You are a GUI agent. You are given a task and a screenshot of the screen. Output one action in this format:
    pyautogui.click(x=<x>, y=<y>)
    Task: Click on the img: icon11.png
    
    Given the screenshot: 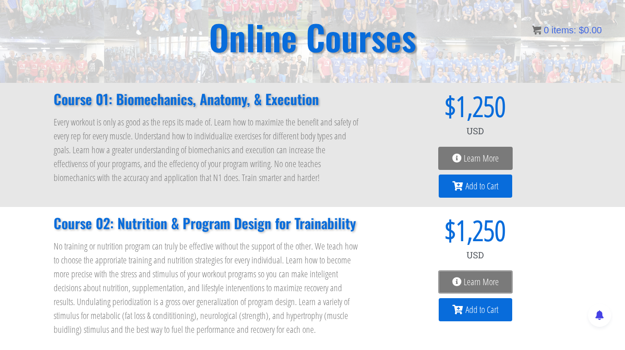 What is the action you would take?
    pyautogui.click(x=537, y=30)
    